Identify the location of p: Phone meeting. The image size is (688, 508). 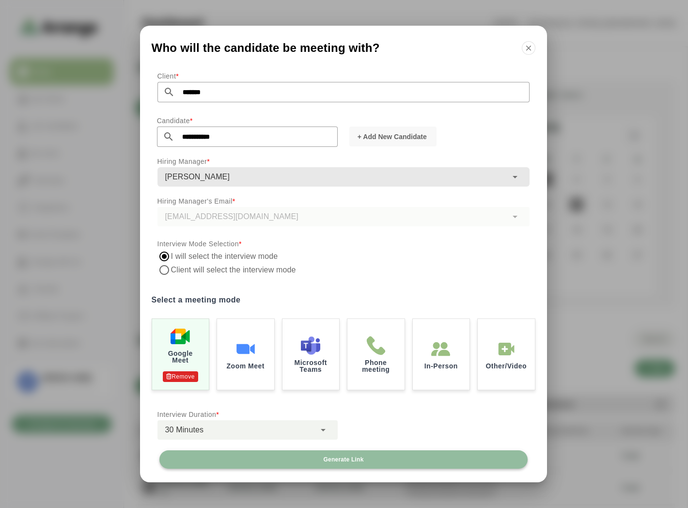
(376, 366).